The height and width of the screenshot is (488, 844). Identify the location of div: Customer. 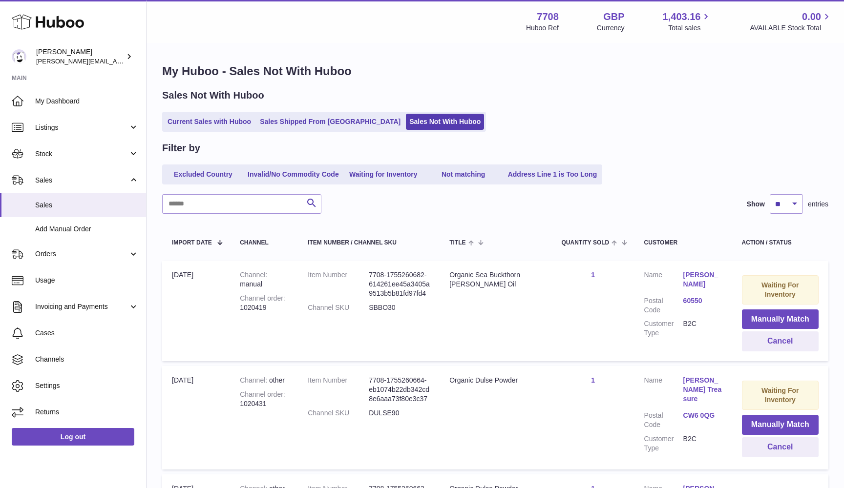
(683, 243).